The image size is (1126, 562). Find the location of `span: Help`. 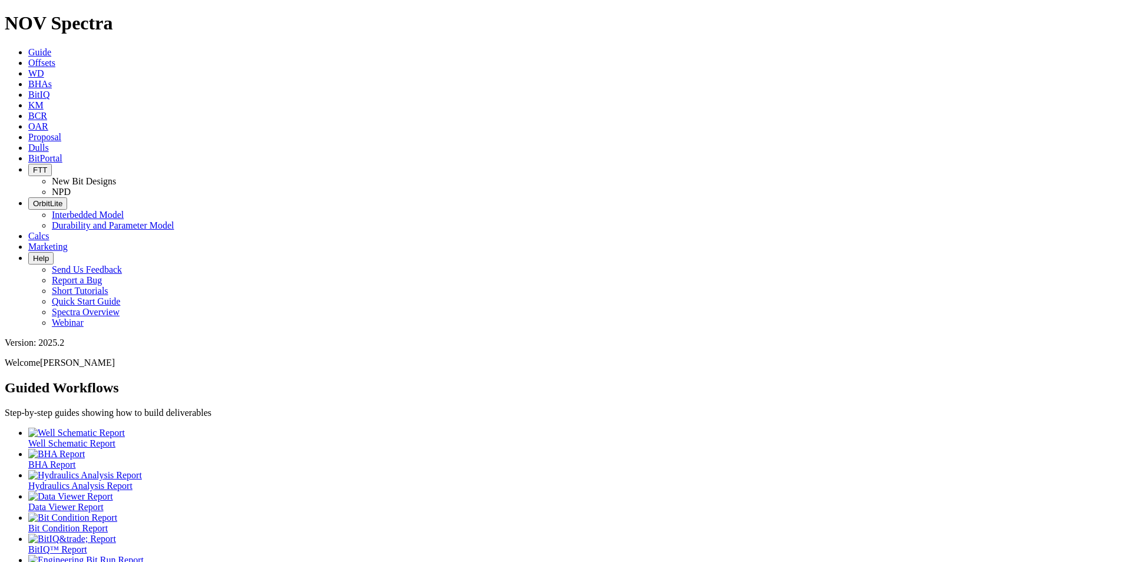

span: Help is located at coordinates (41, 258).